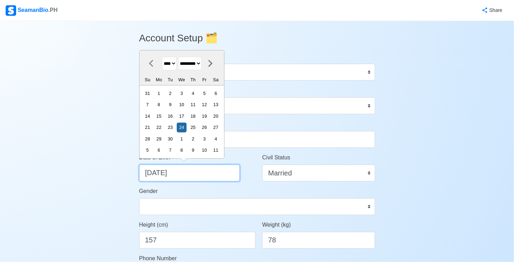 The image size is (514, 262). Describe the element at coordinates (170, 79) in the screenshot. I see `div: Tu` at that location.